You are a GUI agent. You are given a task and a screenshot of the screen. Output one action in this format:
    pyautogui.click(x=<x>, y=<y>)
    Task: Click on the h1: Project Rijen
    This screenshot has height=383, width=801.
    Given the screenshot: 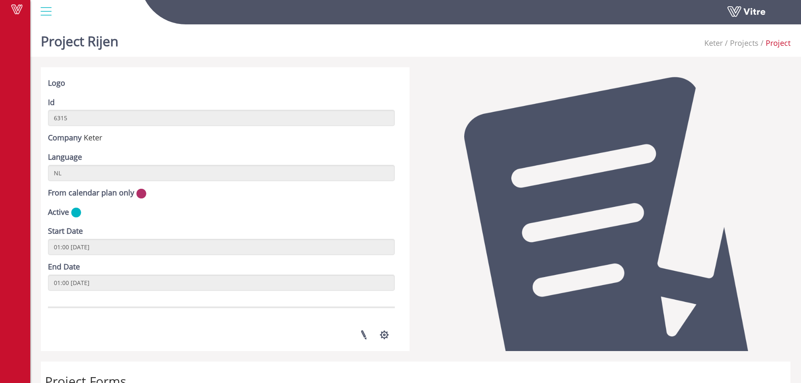 What is the action you would take?
    pyautogui.click(x=79, y=39)
    